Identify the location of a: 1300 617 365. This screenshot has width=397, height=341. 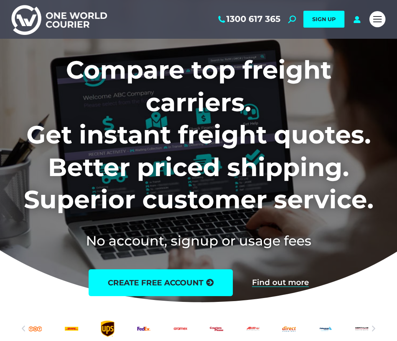
(249, 19).